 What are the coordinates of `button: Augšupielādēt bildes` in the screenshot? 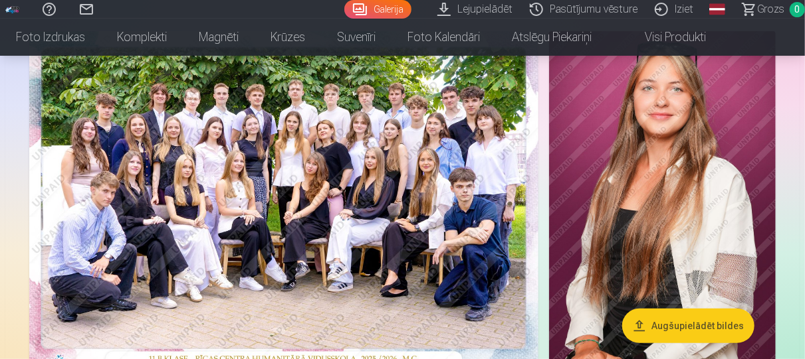 It's located at (688, 326).